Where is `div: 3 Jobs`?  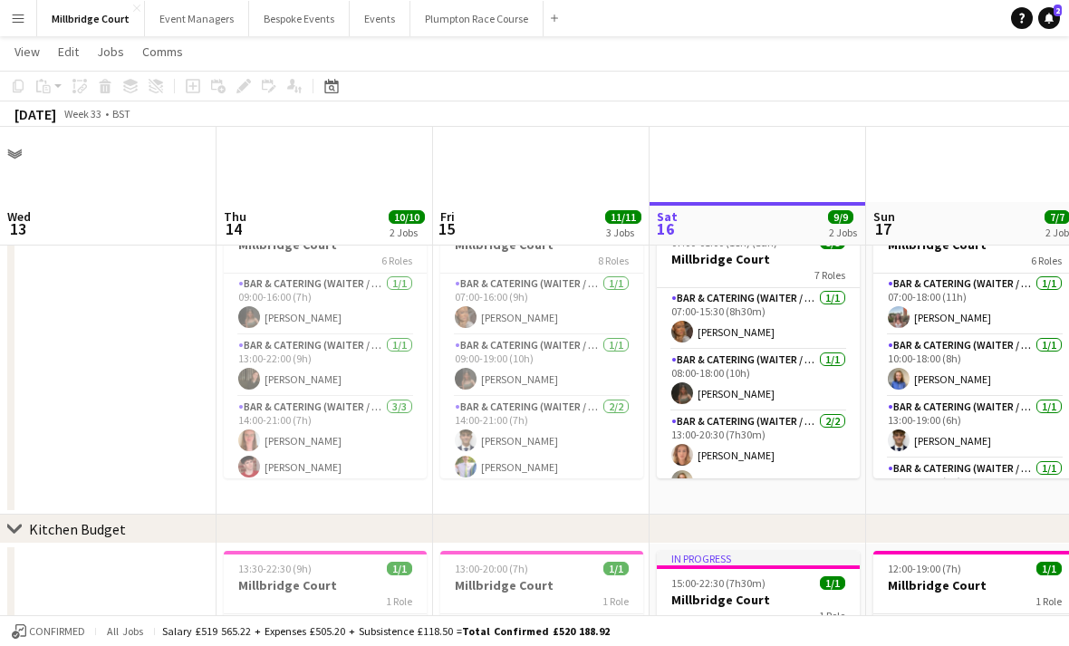
div: 3 Jobs is located at coordinates (623, 232).